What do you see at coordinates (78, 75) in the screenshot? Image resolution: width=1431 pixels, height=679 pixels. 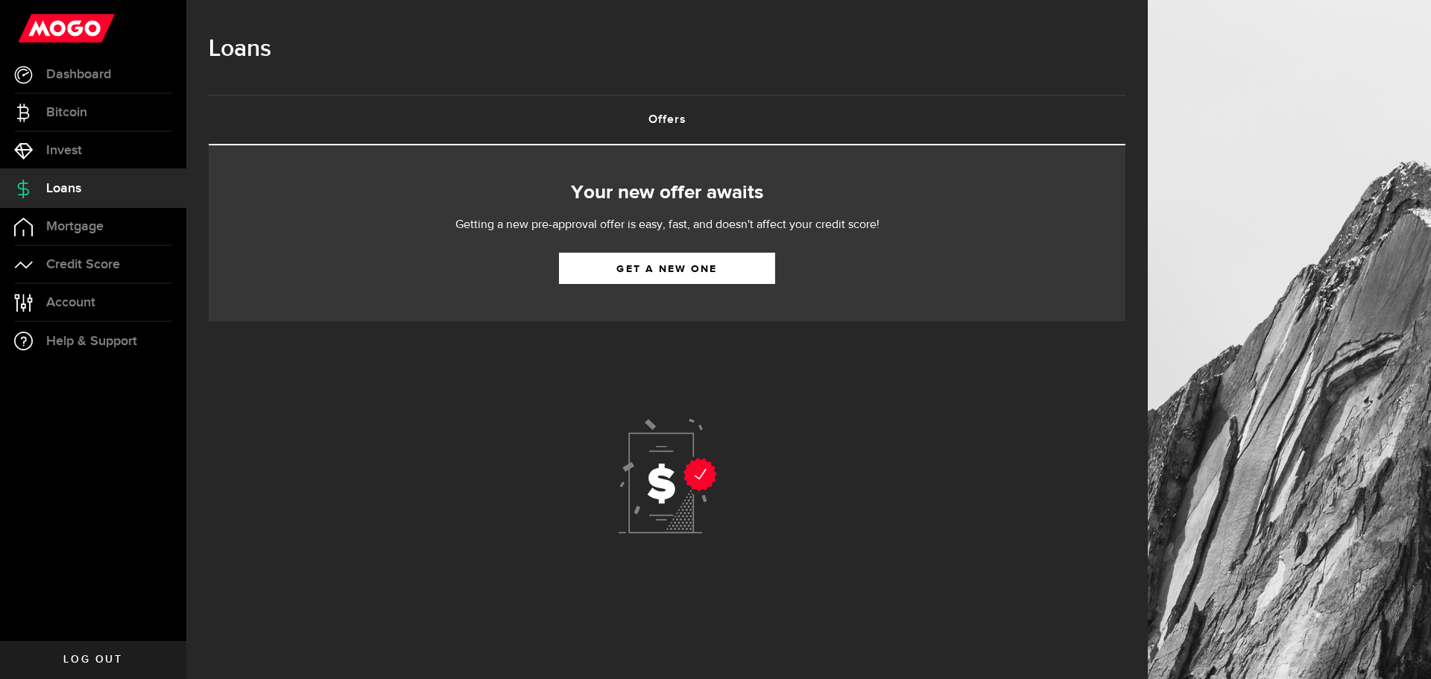 I see `span: Dashboard` at bounding box center [78, 75].